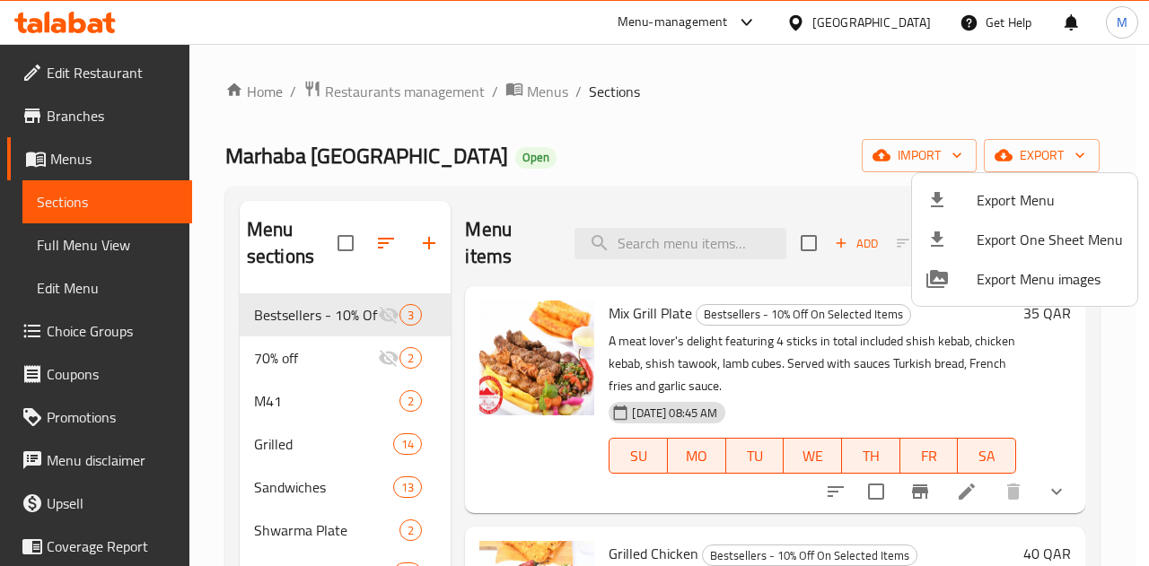  Describe the element at coordinates (1049, 279) in the screenshot. I see `span: Export Menu images` at that location.